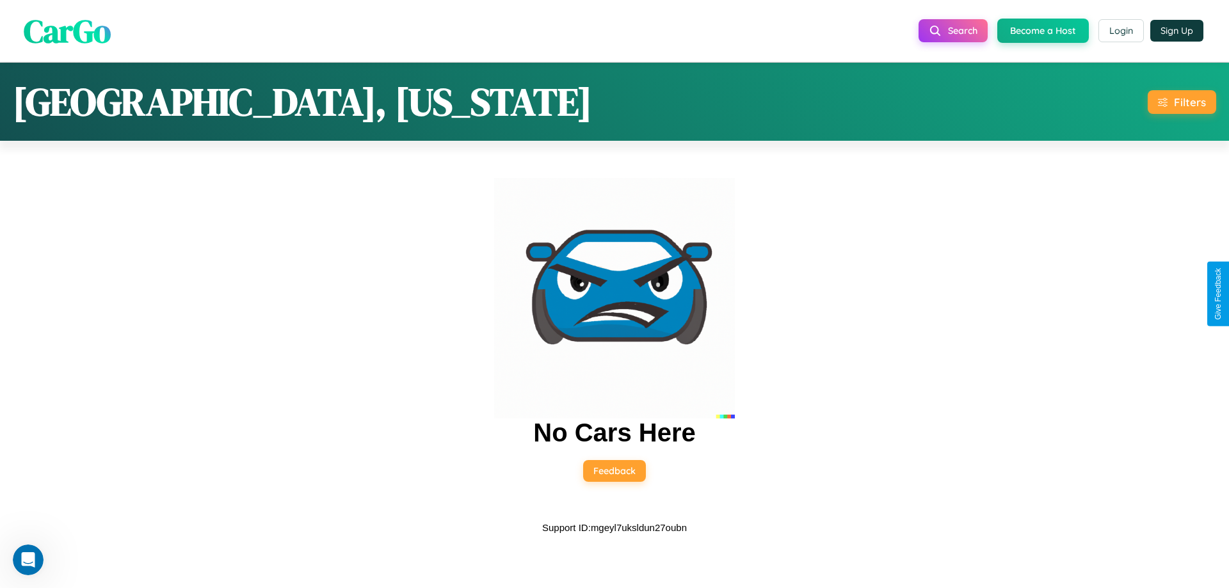  What do you see at coordinates (963, 31) in the screenshot?
I see `span: Search` at bounding box center [963, 31].